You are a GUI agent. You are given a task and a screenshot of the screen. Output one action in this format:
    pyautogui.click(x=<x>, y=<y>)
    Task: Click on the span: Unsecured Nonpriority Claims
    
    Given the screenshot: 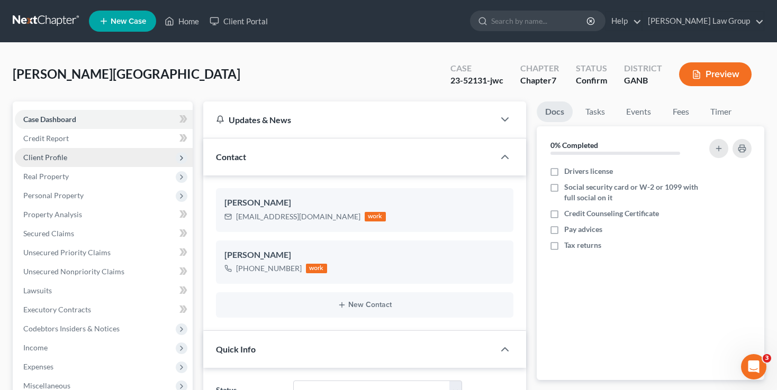 What is the action you would take?
    pyautogui.click(x=74, y=271)
    